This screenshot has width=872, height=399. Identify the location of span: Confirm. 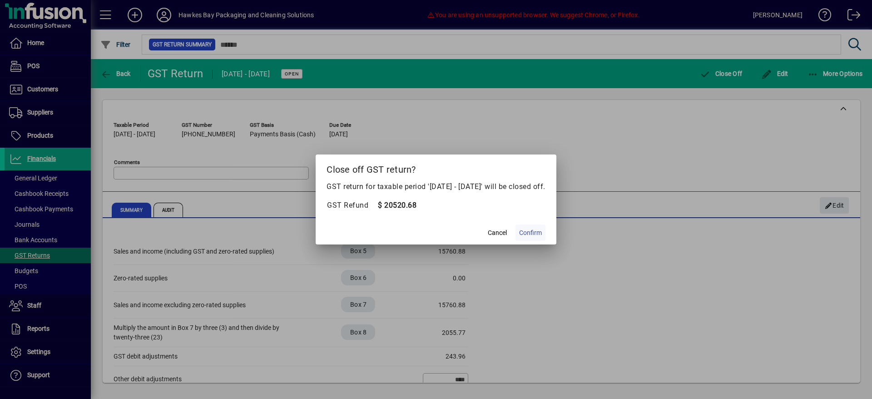
(531, 233).